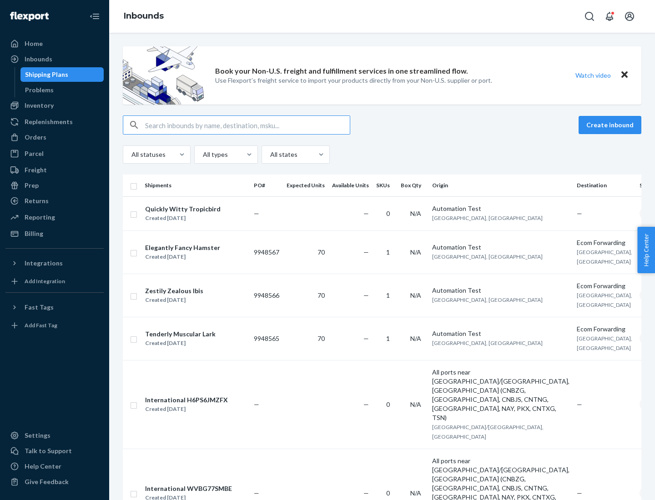  Describe the element at coordinates (55, 263) in the screenshot. I see `button: Integrations` at that location.